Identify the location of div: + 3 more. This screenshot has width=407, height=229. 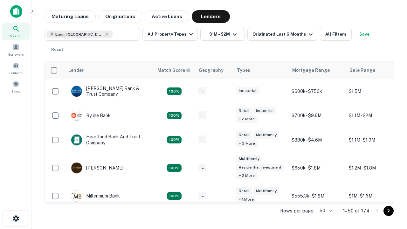
(247, 143).